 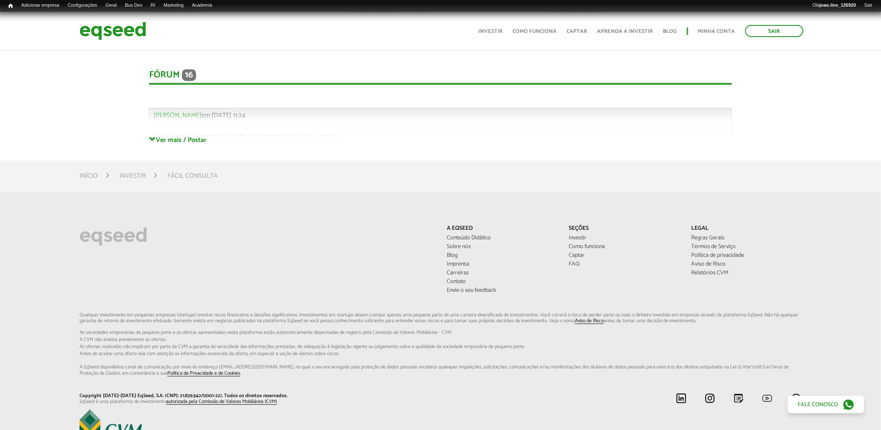 What do you see at coordinates (717, 31) in the screenshot?
I see `a: Minha conta` at bounding box center [717, 31].